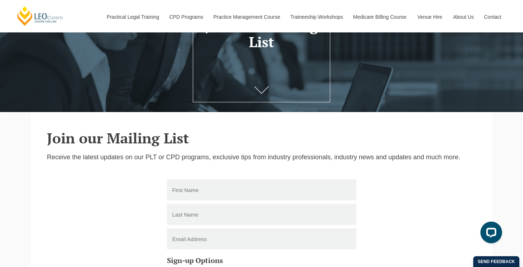  I want to click on a: Practical Legal Training, so click(133, 17).